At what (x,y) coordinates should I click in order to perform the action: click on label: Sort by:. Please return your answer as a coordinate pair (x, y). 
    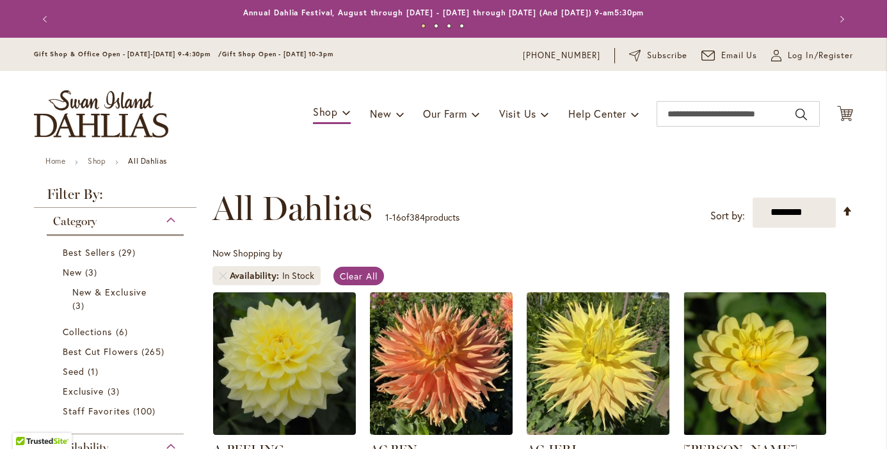
    Looking at the image, I should click on (728, 216).